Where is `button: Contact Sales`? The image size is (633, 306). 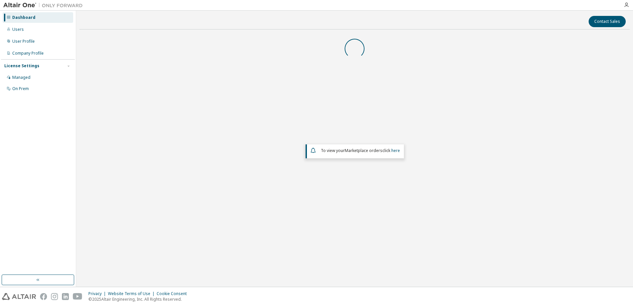 button: Contact Sales is located at coordinates (607, 22).